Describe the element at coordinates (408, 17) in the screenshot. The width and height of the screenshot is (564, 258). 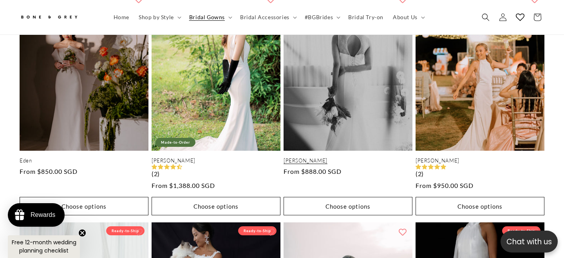
I see `summary: About Us` at that location.